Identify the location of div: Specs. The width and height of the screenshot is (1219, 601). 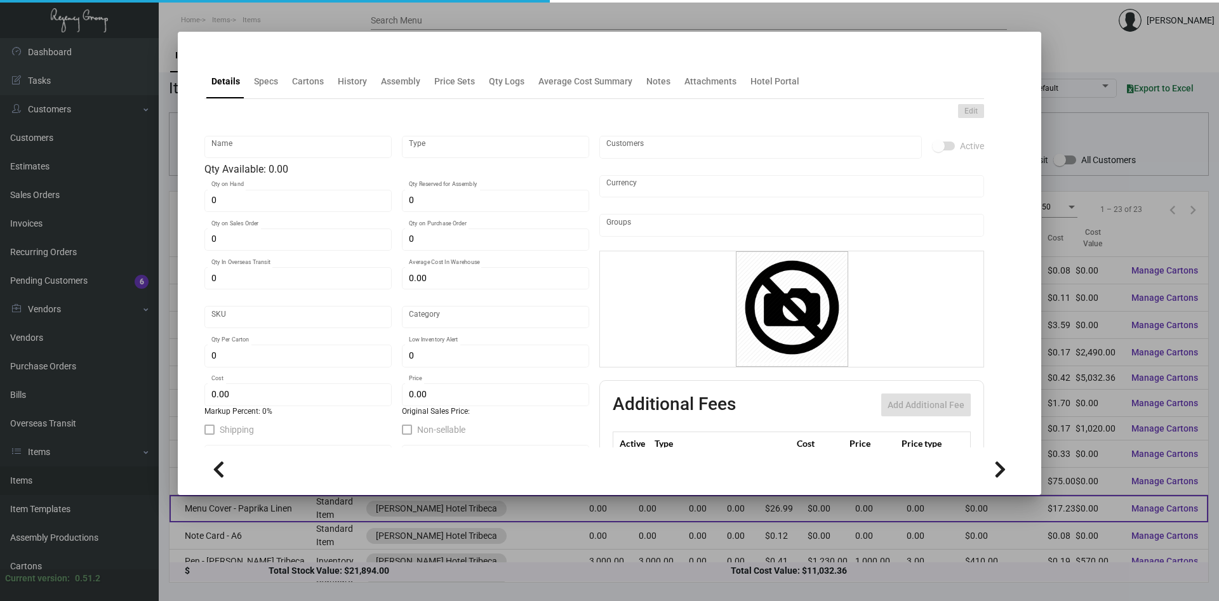
(266, 81).